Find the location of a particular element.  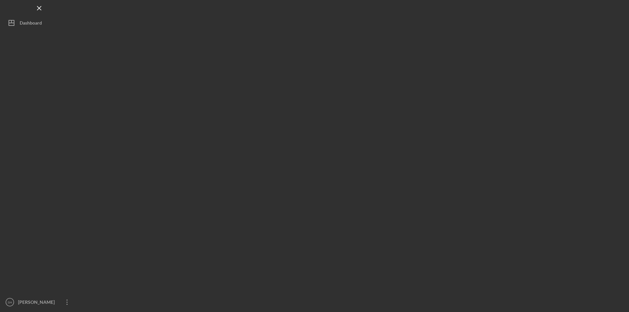

text: SH is located at coordinates (9, 302).